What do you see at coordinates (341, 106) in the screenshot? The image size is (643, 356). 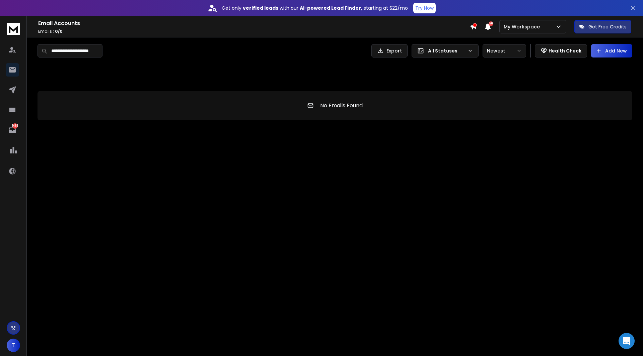 I see `p: No Emails Found` at bounding box center [341, 106].